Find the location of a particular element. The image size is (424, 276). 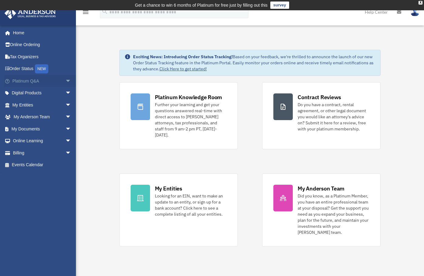

i: menu is located at coordinates (86, 12).